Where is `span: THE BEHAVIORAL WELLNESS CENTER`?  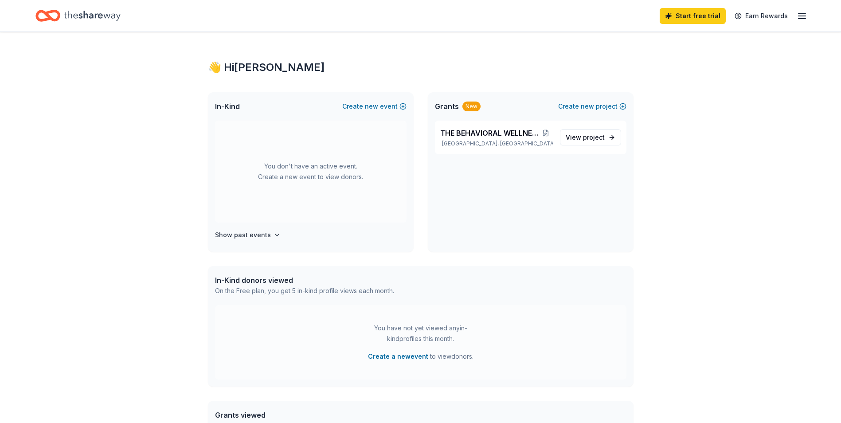
span: THE BEHAVIORAL WELLNESS CENTER is located at coordinates (490, 133).